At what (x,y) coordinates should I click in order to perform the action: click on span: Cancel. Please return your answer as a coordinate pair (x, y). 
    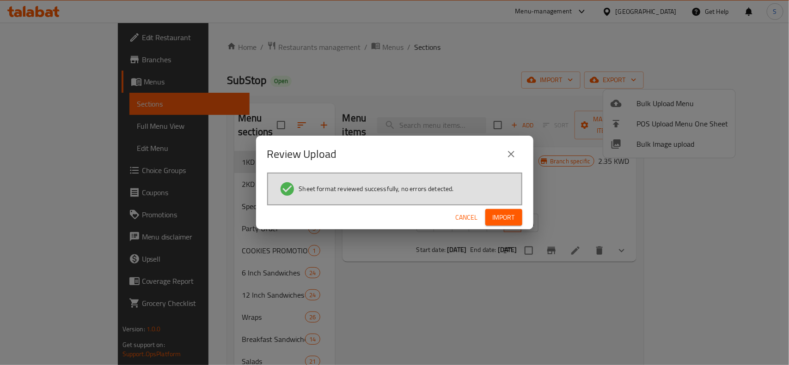
    Looking at the image, I should click on (467, 218).